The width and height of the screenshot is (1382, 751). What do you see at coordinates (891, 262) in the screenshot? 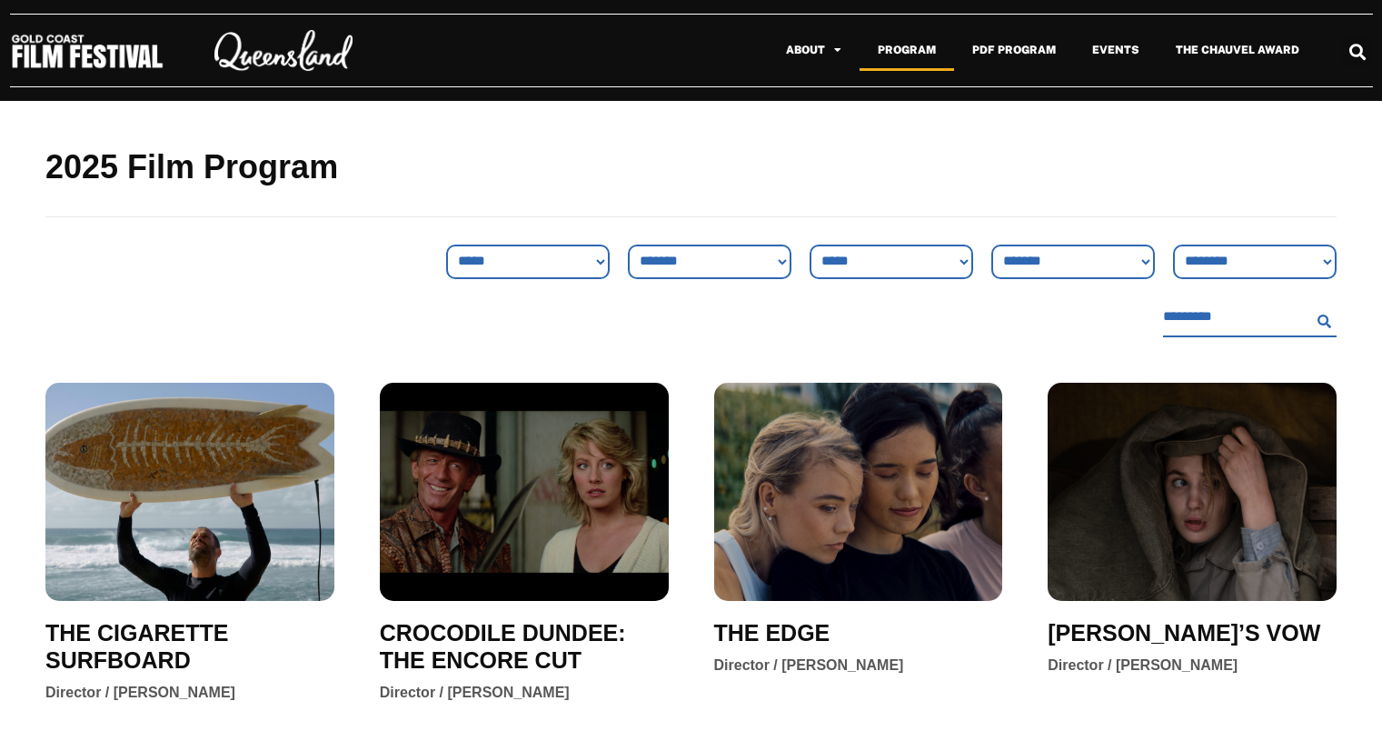
I see `select: Venue Filter` at bounding box center [891, 262].